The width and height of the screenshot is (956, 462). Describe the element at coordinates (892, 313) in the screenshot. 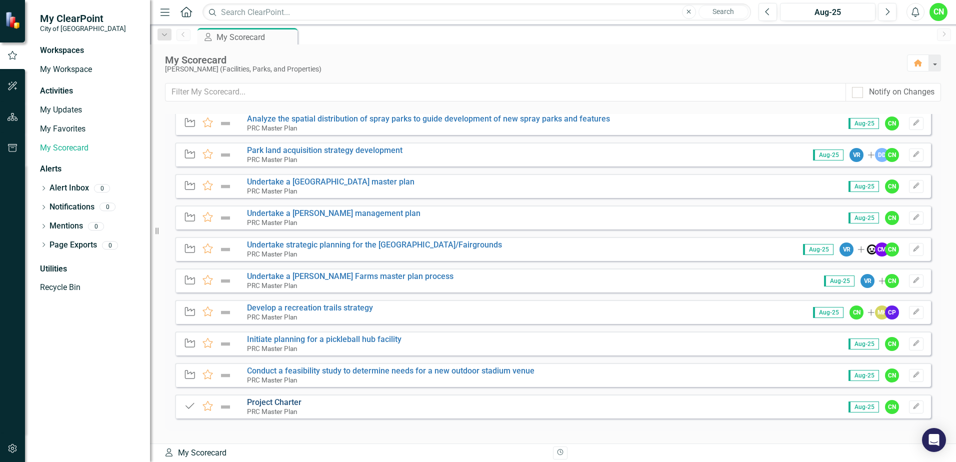

I see `div: CP` at that location.